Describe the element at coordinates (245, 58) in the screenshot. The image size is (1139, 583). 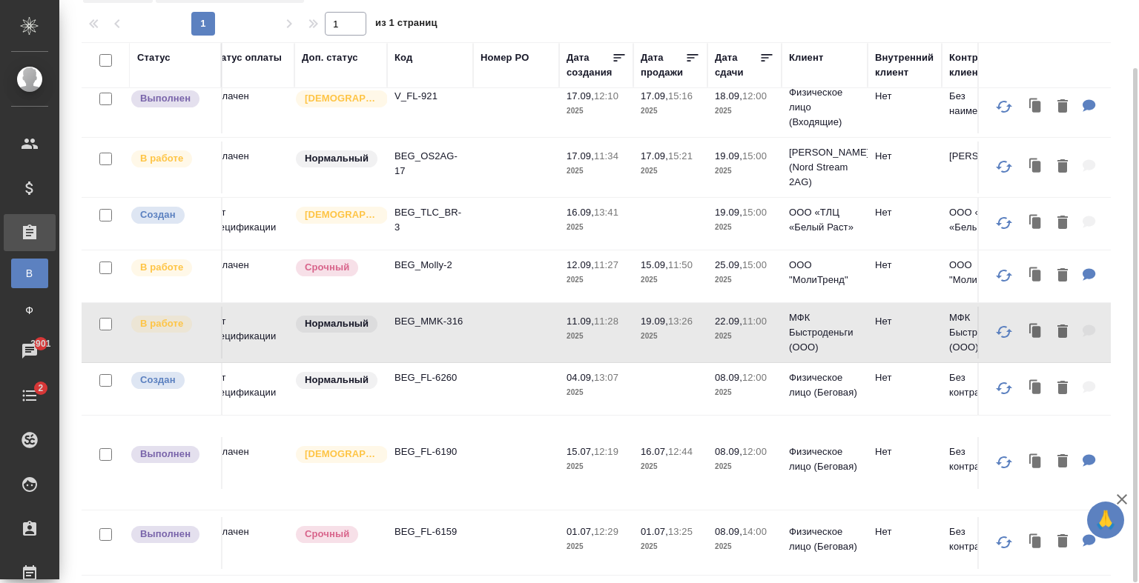
I see `div: Статус оплаты` at that location.